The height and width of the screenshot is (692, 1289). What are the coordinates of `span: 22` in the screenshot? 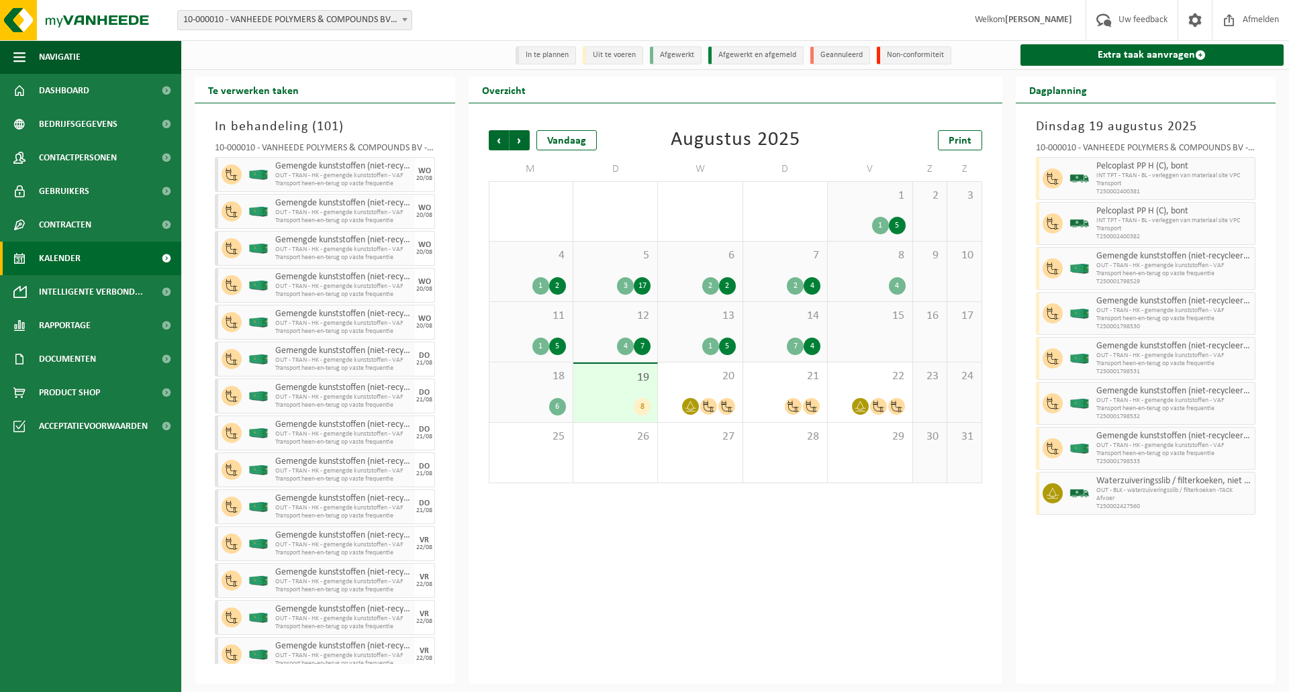 It's located at (870, 377).